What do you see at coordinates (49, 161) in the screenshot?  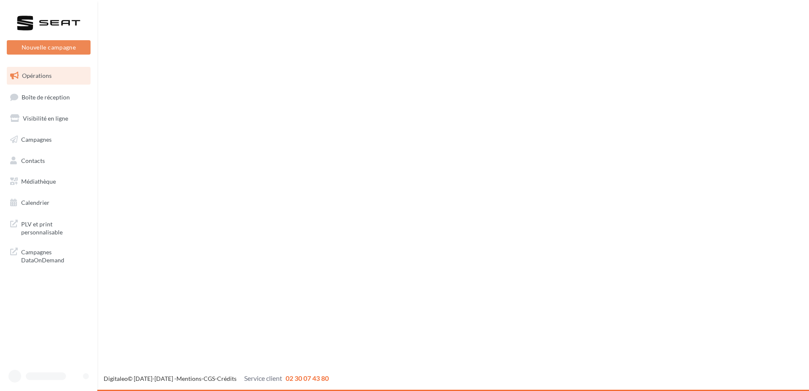 I see `a: Contacts` at bounding box center [49, 161].